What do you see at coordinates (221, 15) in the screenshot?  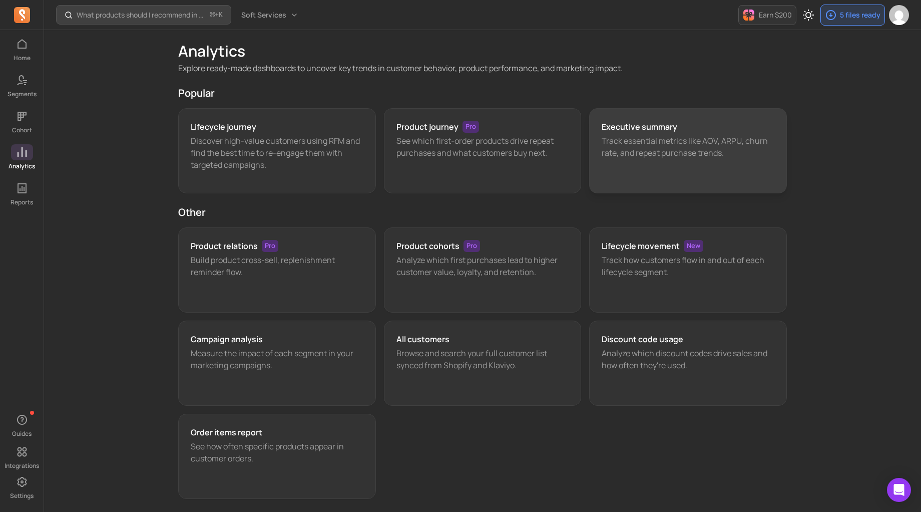 I see `kbd: K` at bounding box center [221, 15].